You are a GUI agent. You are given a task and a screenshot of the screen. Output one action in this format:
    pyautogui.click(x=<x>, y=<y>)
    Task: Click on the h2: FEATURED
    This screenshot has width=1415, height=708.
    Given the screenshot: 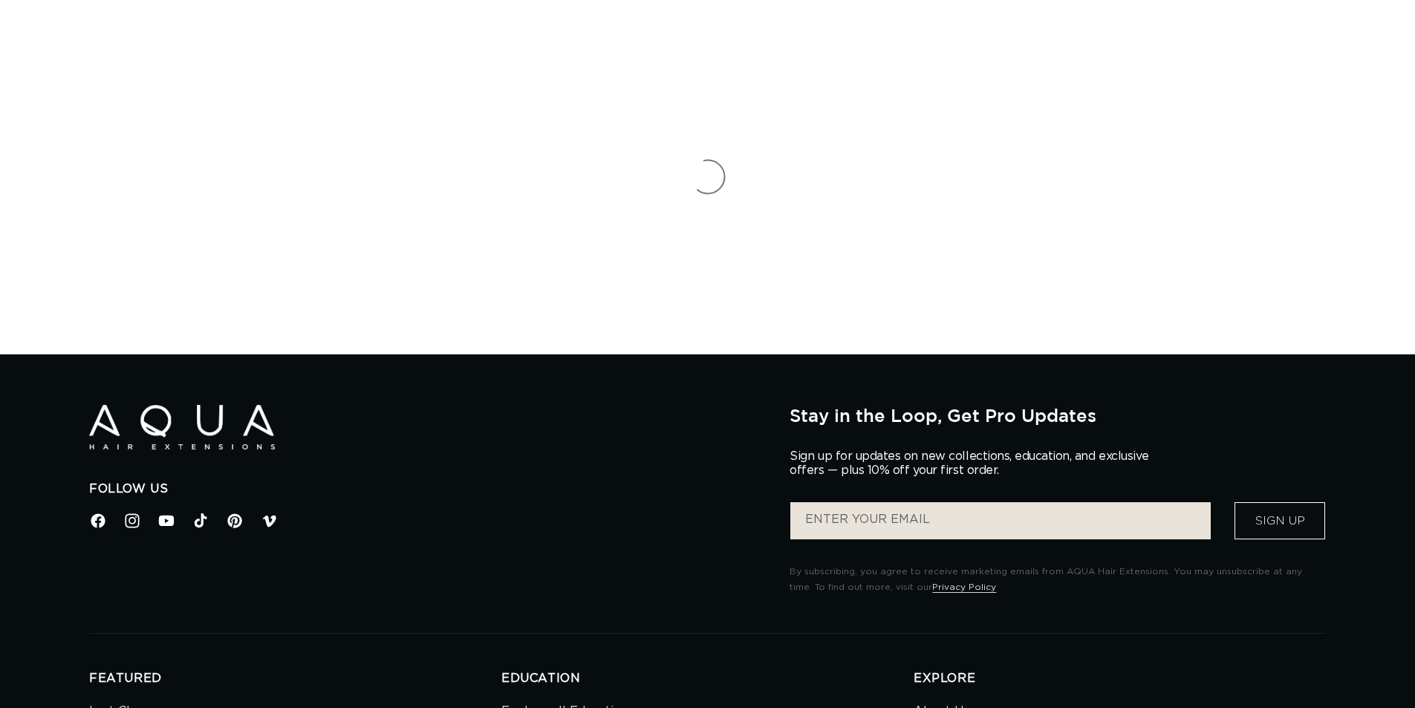 What is the action you would take?
    pyautogui.click(x=295, y=678)
    